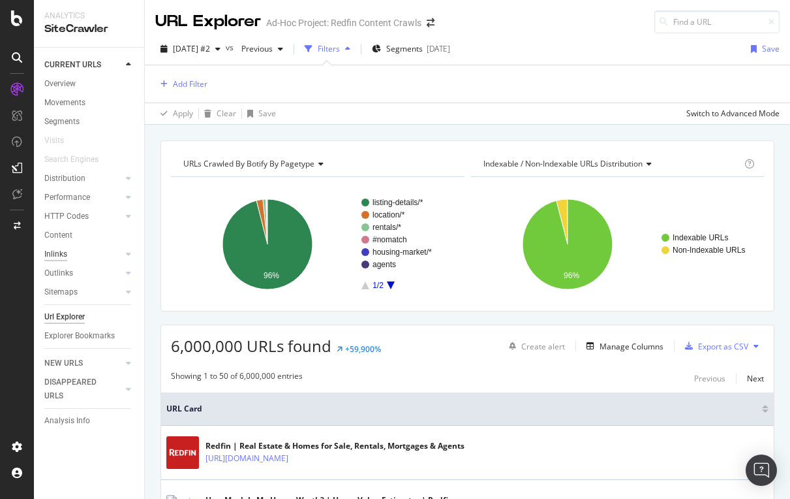 The width and height of the screenshot is (790, 499). Describe the element at coordinates (89, 420) in the screenshot. I see `a: Analysis Info` at that location.